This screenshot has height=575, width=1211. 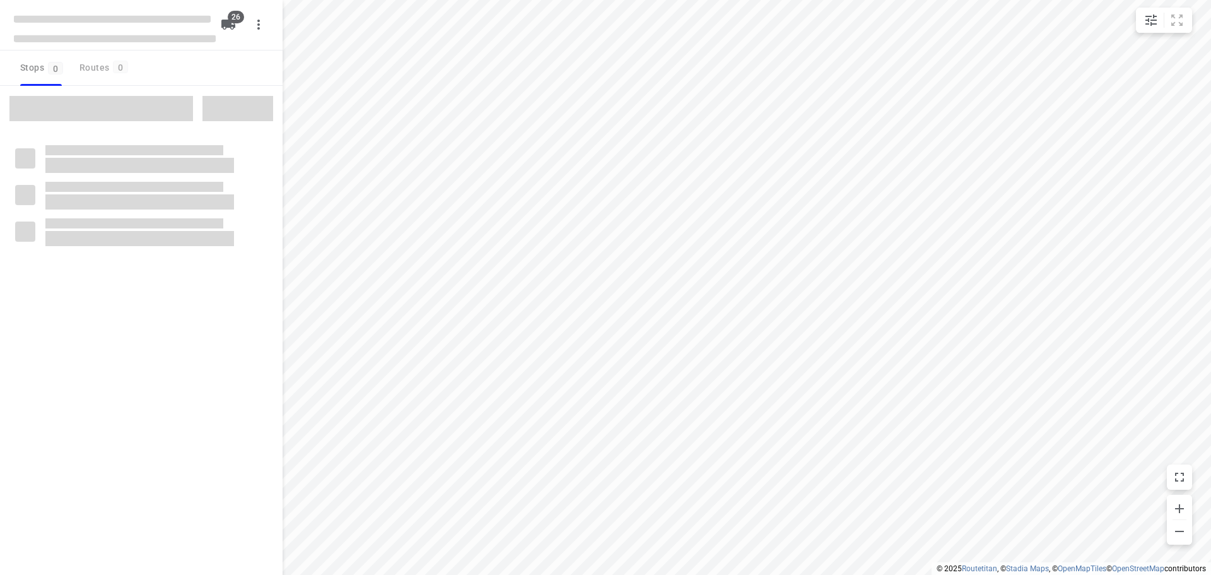 I want to click on a: OpenMapTiles, so click(x=1082, y=568).